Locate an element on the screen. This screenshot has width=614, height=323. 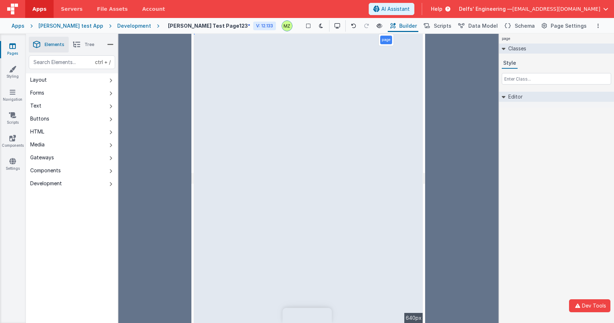
button: Dev Tools is located at coordinates (589, 306).